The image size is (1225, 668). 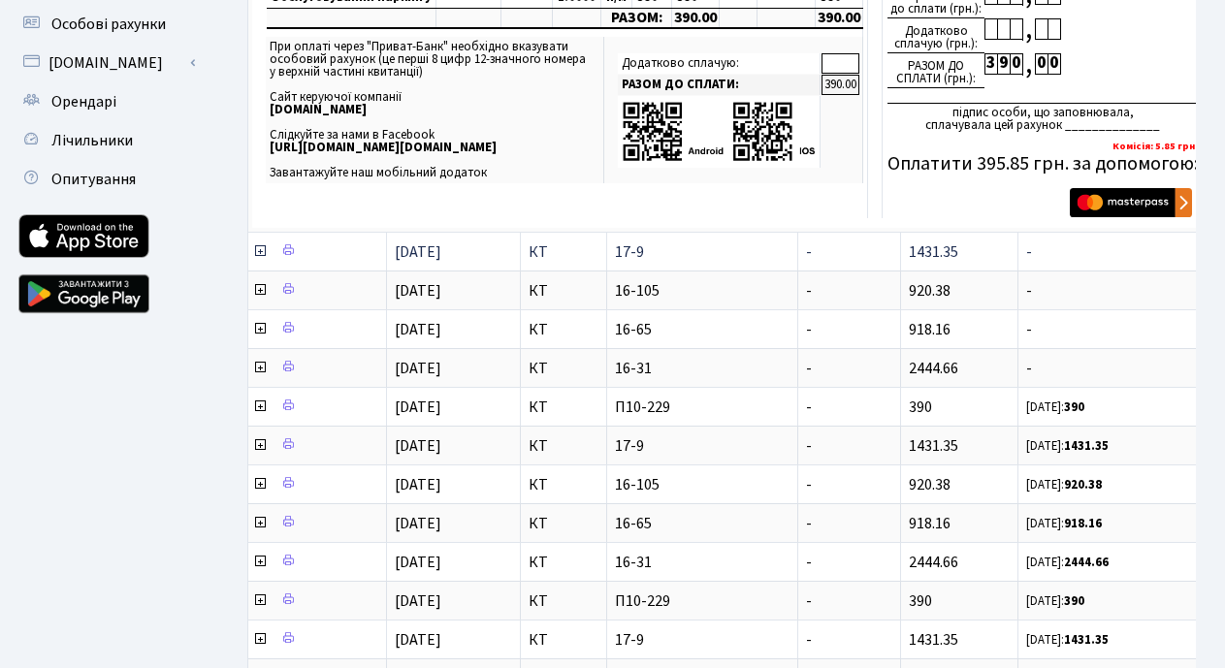 I want to click on img: Masterpass, so click(x=1131, y=203).